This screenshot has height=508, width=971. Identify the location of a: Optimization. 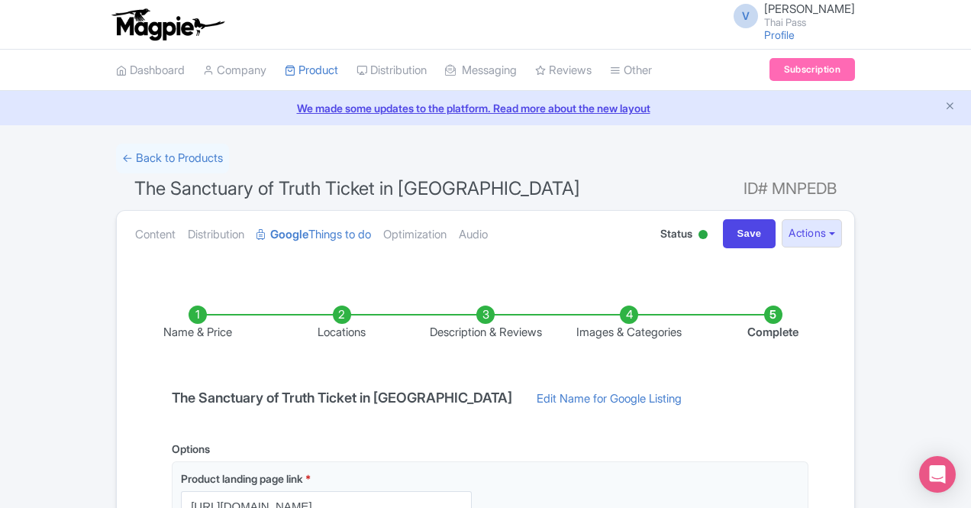
(414, 234).